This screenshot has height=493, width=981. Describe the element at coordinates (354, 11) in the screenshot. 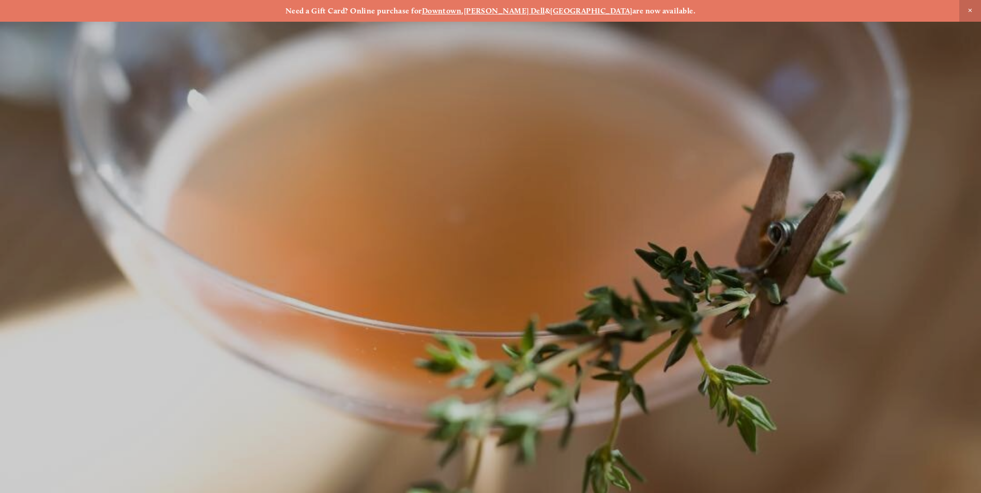

I see `strong: Need a Gift Card? Online purchase for` at that location.